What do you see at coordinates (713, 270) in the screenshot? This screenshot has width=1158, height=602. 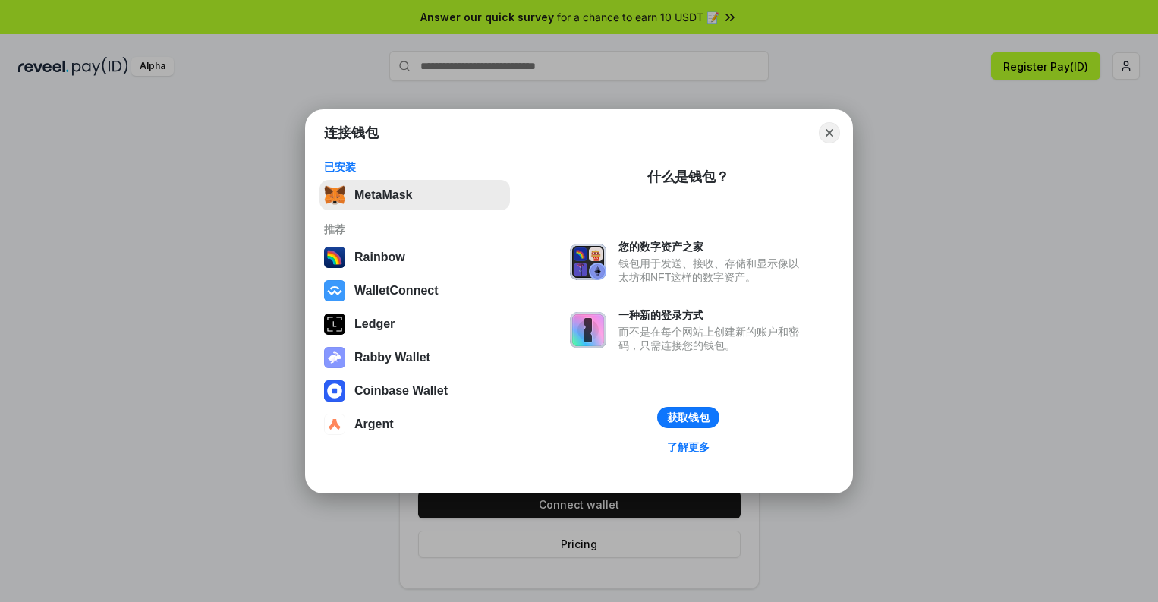 I see `div: 钱包用于发送、接收、存储和显示像以太坊和NFT这样的数字资产。` at bounding box center [713, 270].